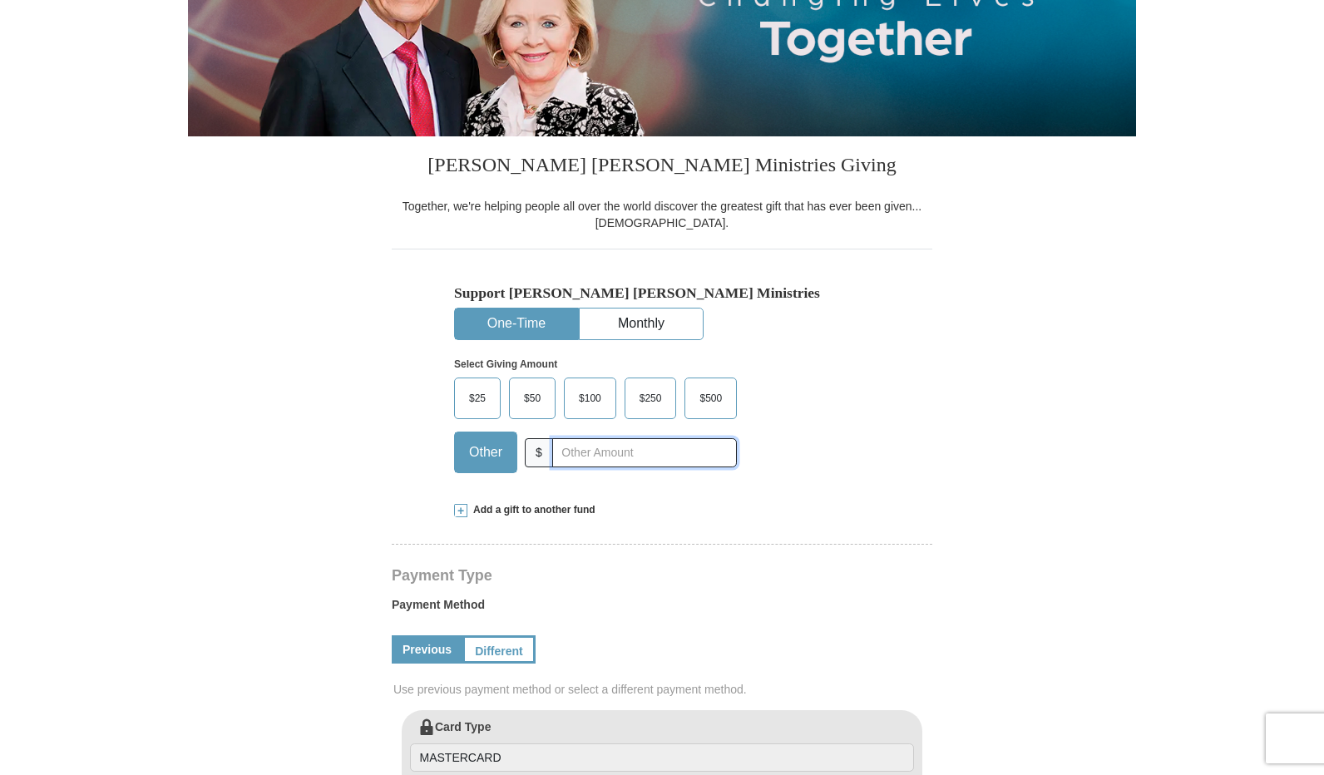  What do you see at coordinates (662, 575) in the screenshot?
I see `h4: Payment Type` at bounding box center [662, 575].